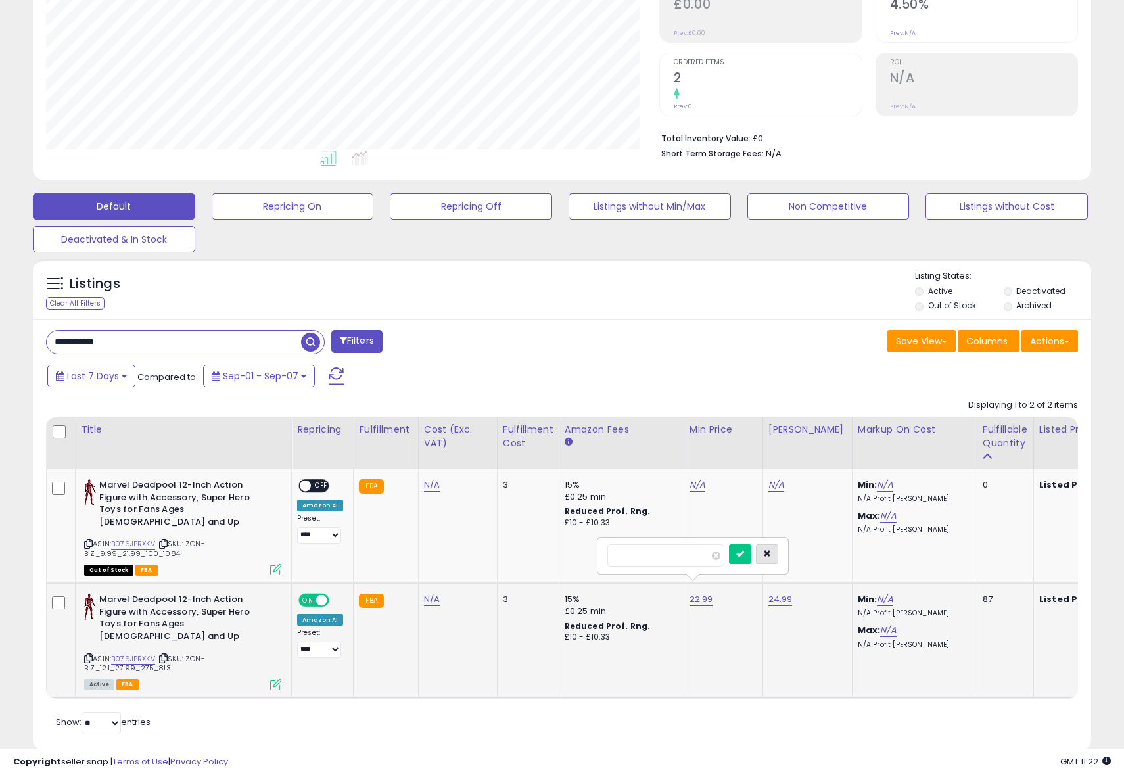  What do you see at coordinates (683, 107) in the screenshot?
I see `small: Prev: 0` at bounding box center [683, 107].